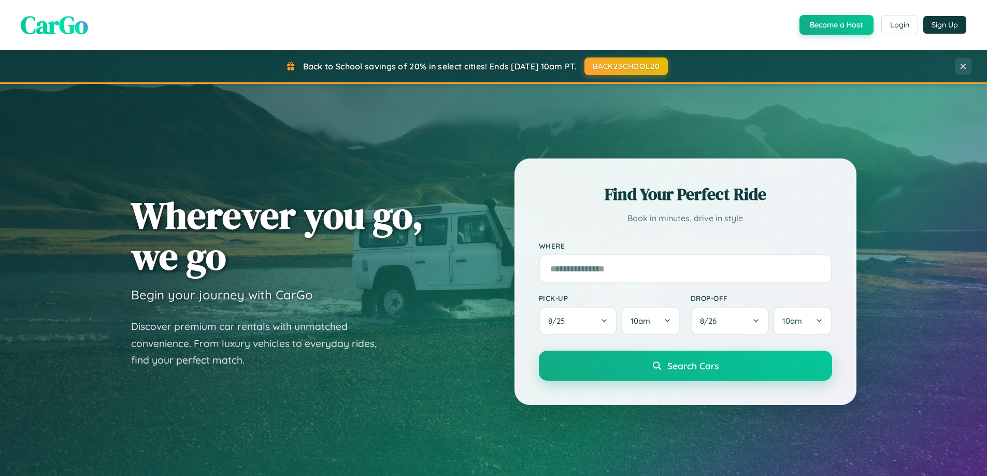  What do you see at coordinates (836, 25) in the screenshot?
I see `button: Become a Host` at bounding box center [836, 25].